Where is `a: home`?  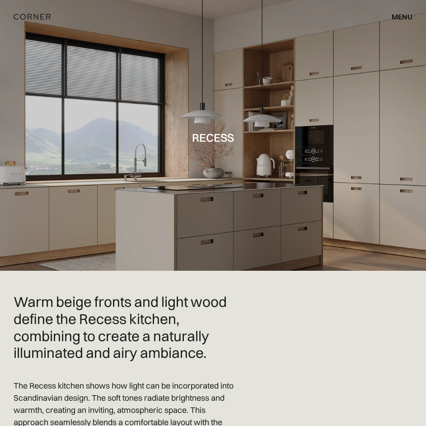 a: home is located at coordinates (46, 17).